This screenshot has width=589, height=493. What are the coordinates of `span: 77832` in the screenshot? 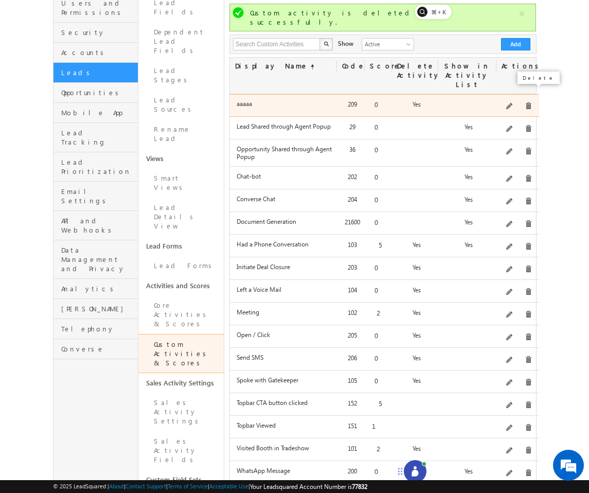 It's located at (360, 486).